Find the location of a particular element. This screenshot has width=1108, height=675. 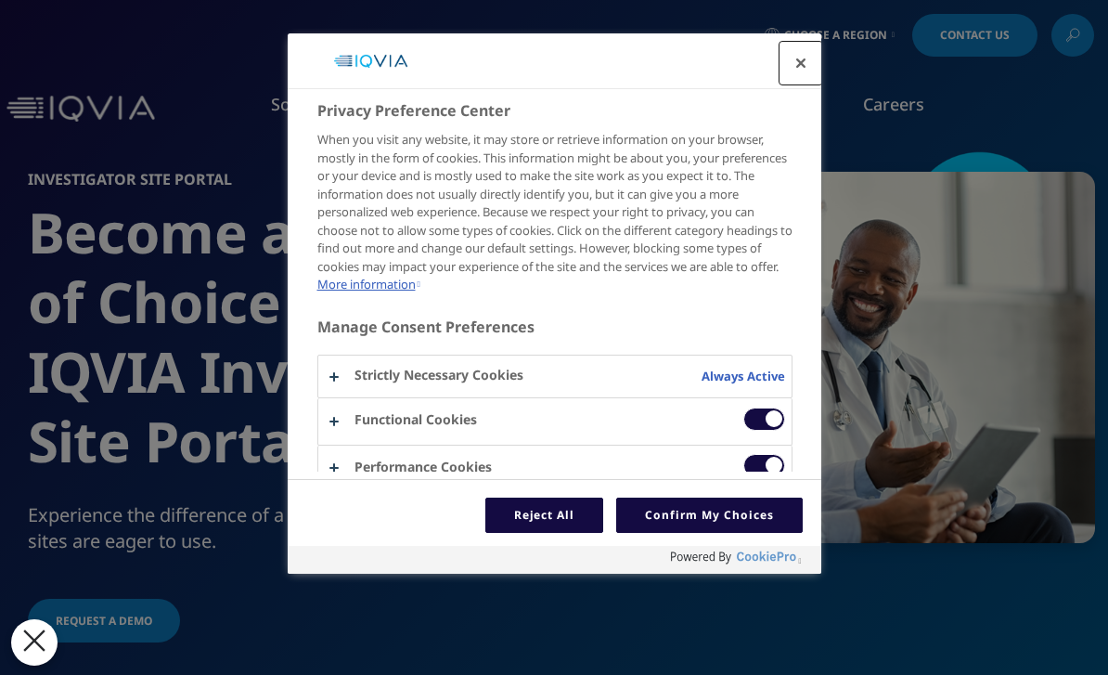

button: Confirm My Choices is located at coordinates (709, 515).